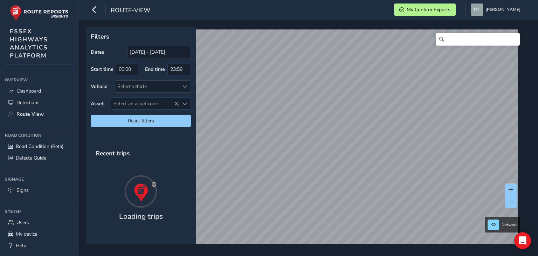 The width and height of the screenshot is (538, 256). What do you see at coordinates (97, 103) in the screenshot?
I see `label: Asset` at bounding box center [97, 103].